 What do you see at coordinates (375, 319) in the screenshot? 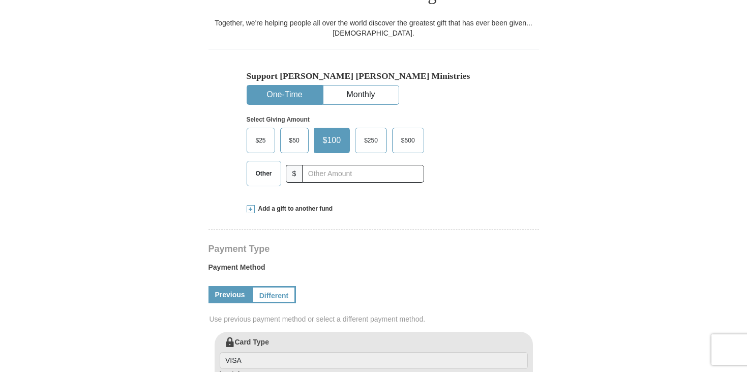
I see `span: Use previous payment method or select a different payment method.` at bounding box center [375, 319].